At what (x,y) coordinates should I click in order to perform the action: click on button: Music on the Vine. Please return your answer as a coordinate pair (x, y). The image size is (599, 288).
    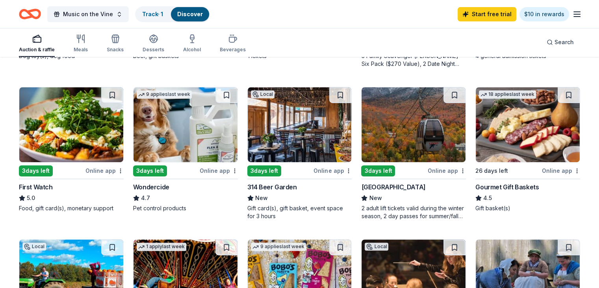
    Looking at the image, I should click on (88, 14).